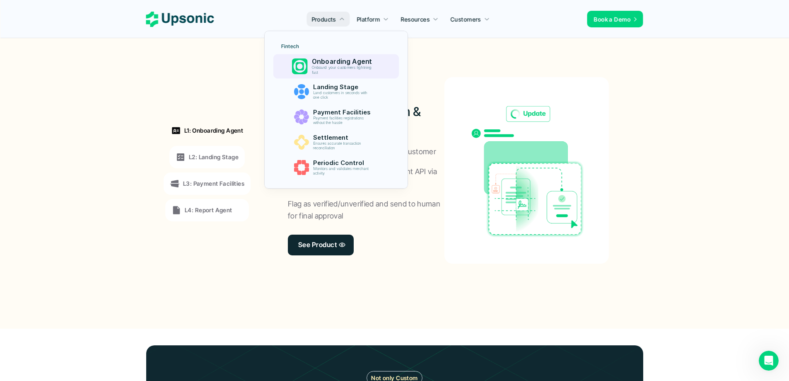 Image resolution: width=789 pixels, height=381 pixels. I want to click on a: Payment FacilitiesPayment facilities registrations without the hassle, so click(336, 117).